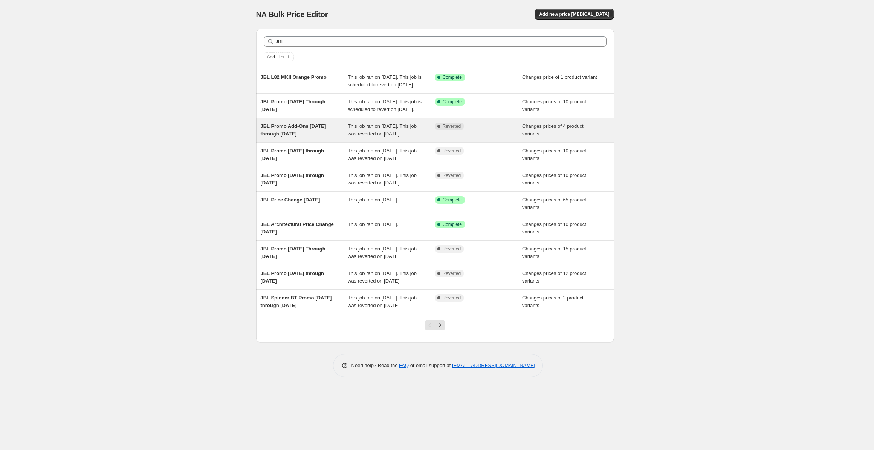  Describe the element at coordinates (553, 130) in the screenshot. I see `span: Changes prices of 4 product variants` at that location.